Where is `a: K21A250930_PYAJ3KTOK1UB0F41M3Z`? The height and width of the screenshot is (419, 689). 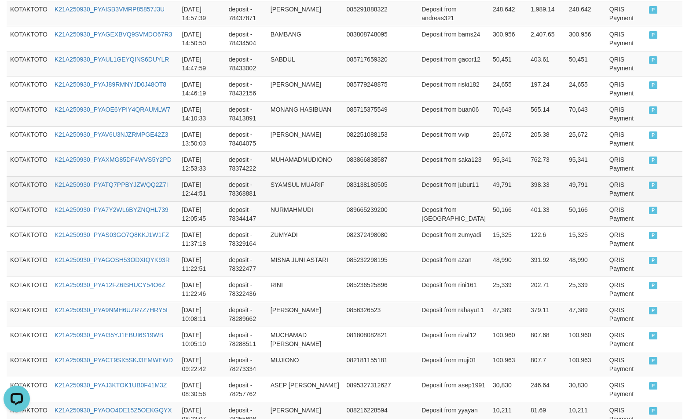
a: K21A250930_PYAJ3KTOK1UB0F41M3Z is located at coordinates (111, 386).